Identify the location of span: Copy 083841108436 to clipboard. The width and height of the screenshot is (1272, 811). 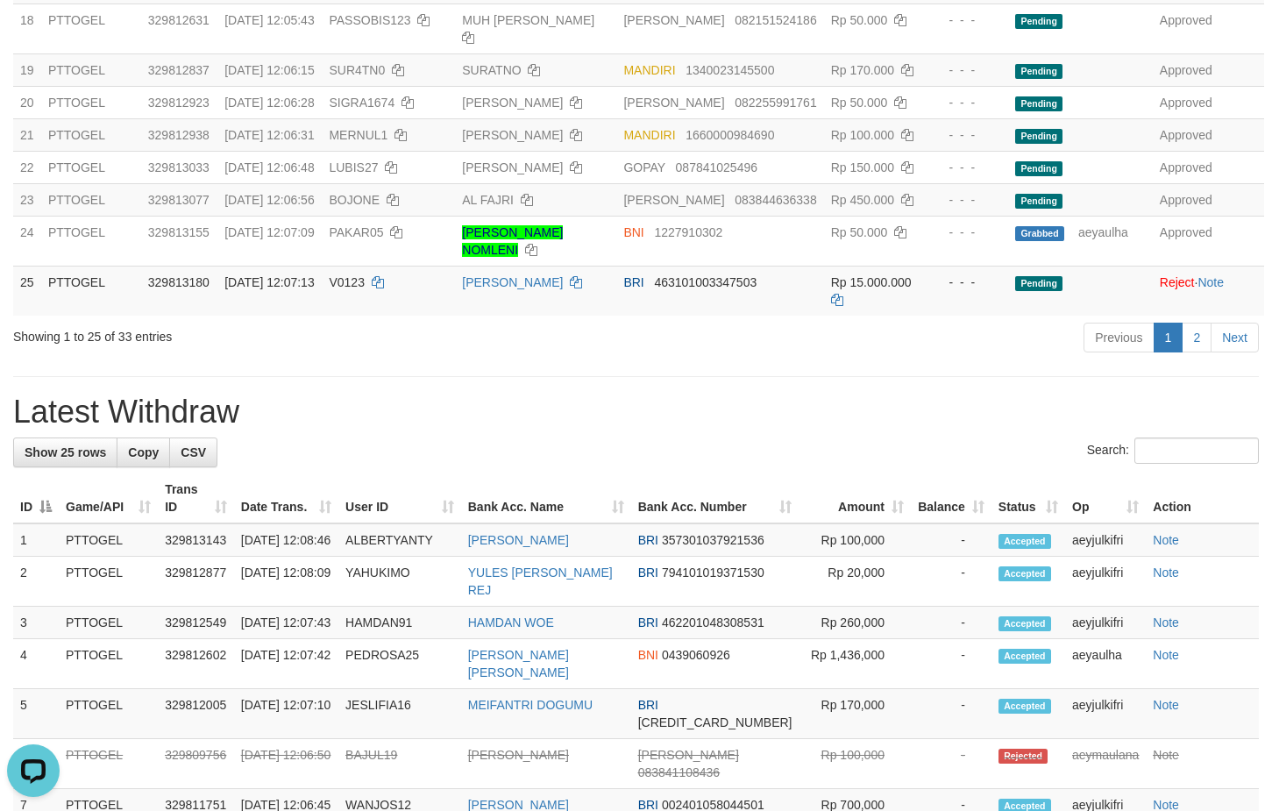
(679, 772).